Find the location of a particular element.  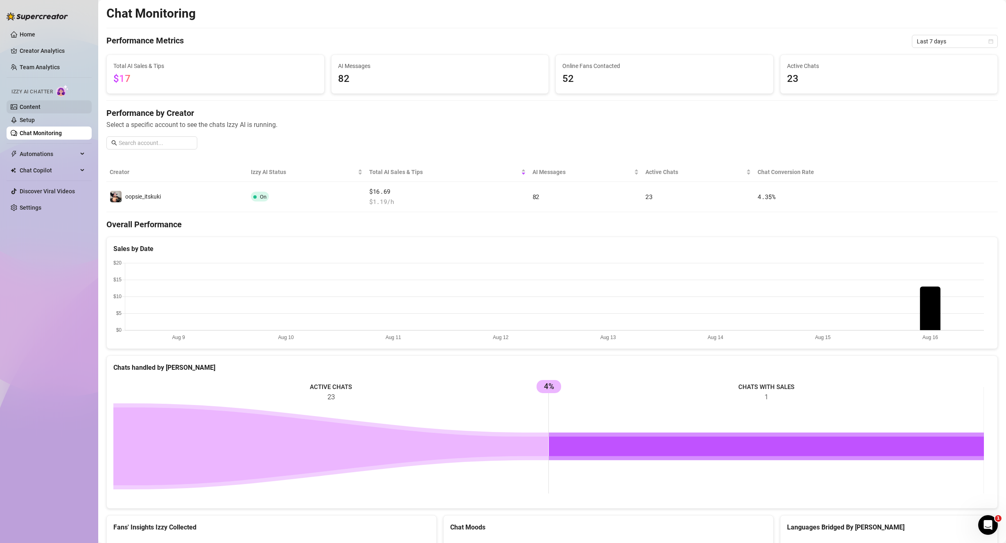

a: Discover Viral Videos is located at coordinates (47, 191).